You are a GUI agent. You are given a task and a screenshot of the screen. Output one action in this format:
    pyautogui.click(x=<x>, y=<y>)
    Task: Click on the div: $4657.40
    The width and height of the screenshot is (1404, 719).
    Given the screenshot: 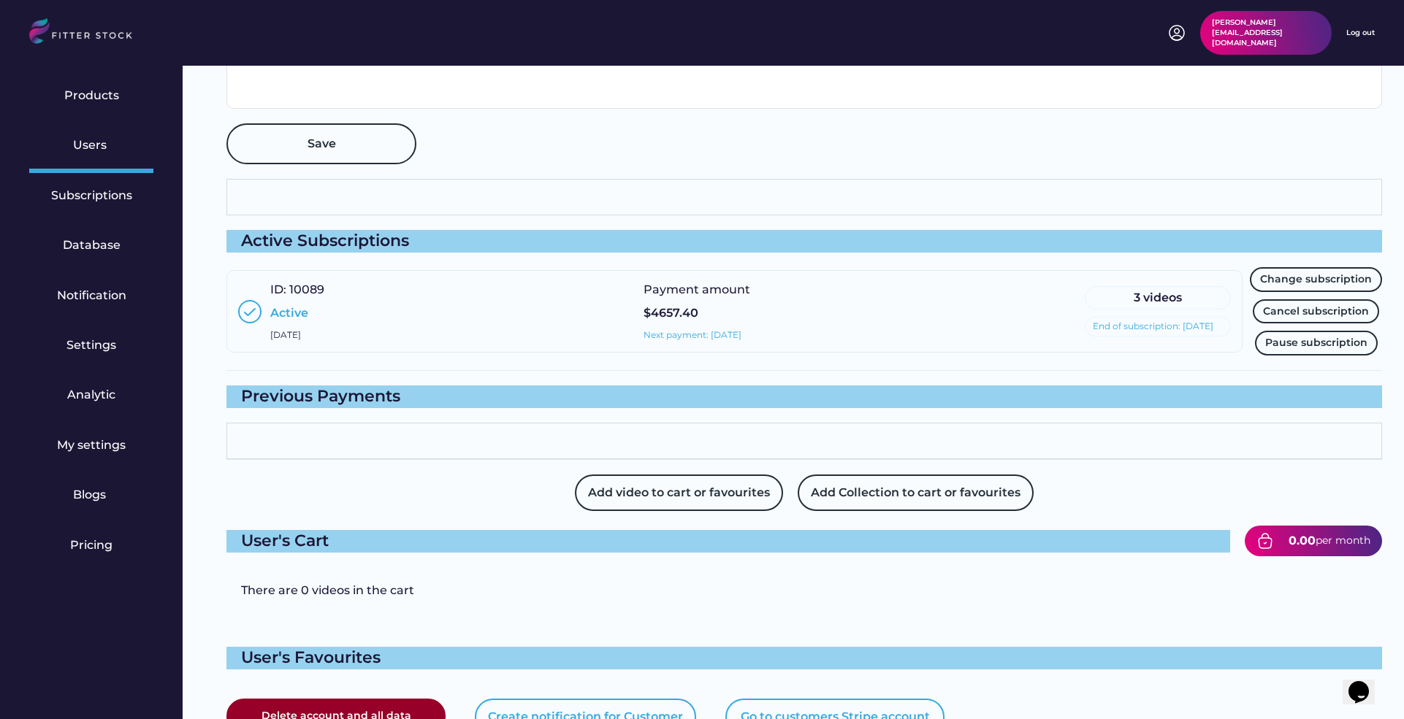 What is the action you would take?
    pyautogui.click(x=670, y=313)
    